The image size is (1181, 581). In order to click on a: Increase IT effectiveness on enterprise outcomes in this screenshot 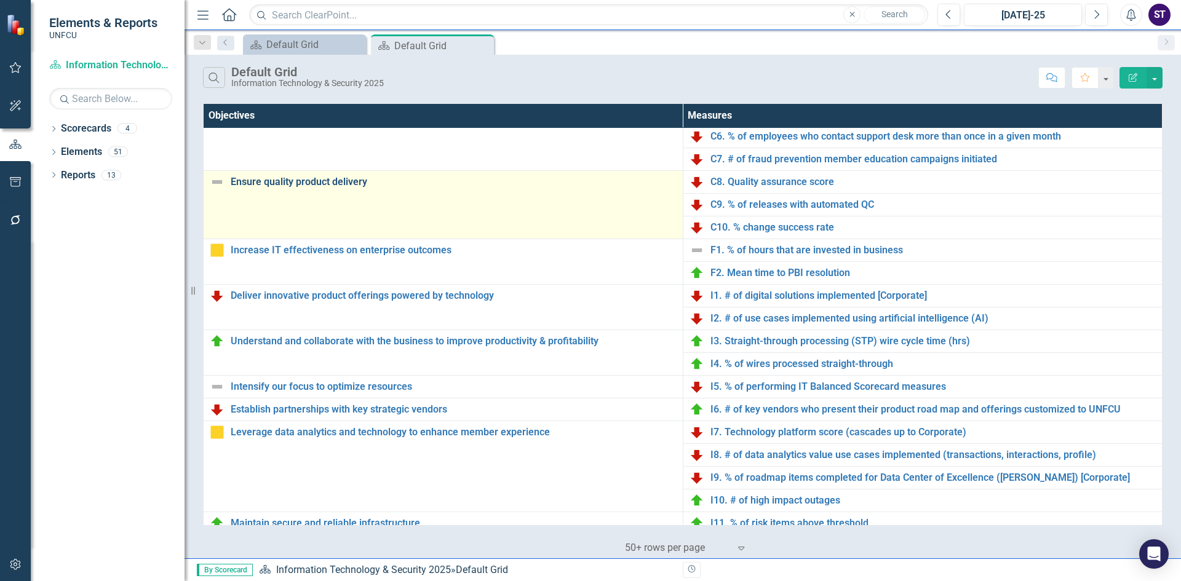, I will do `click(453, 250)`.